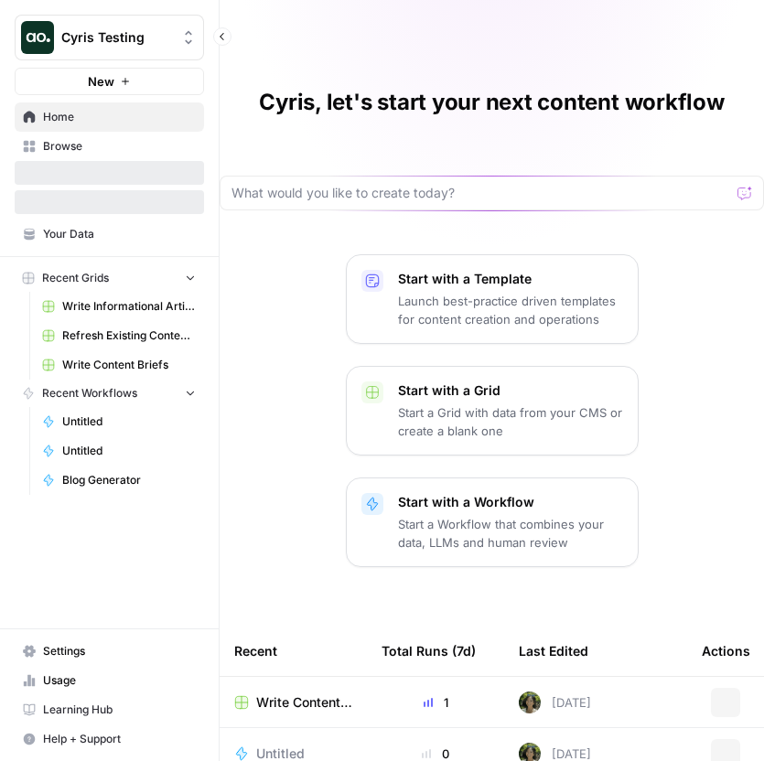 This screenshot has height=761, width=764. Describe the element at coordinates (510, 279) in the screenshot. I see `p: Start with a Template` at that location.